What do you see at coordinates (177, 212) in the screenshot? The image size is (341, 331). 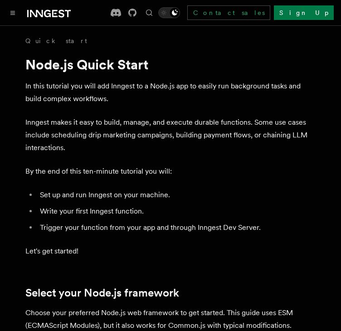 I see `li: Write your first Inngest function.` at bounding box center [177, 212].